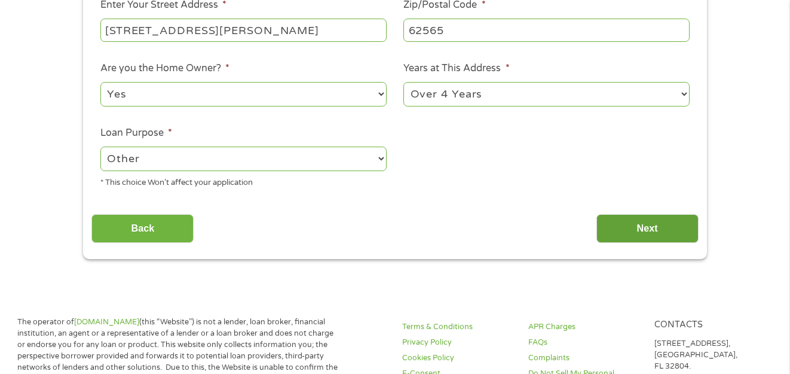 Image resolution: width=790 pixels, height=374 pixels. What do you see at coordinates (243, 181) in the screenshot?
I see `div: * This choice Won’t affect your application` at bounding box center [243, 181].